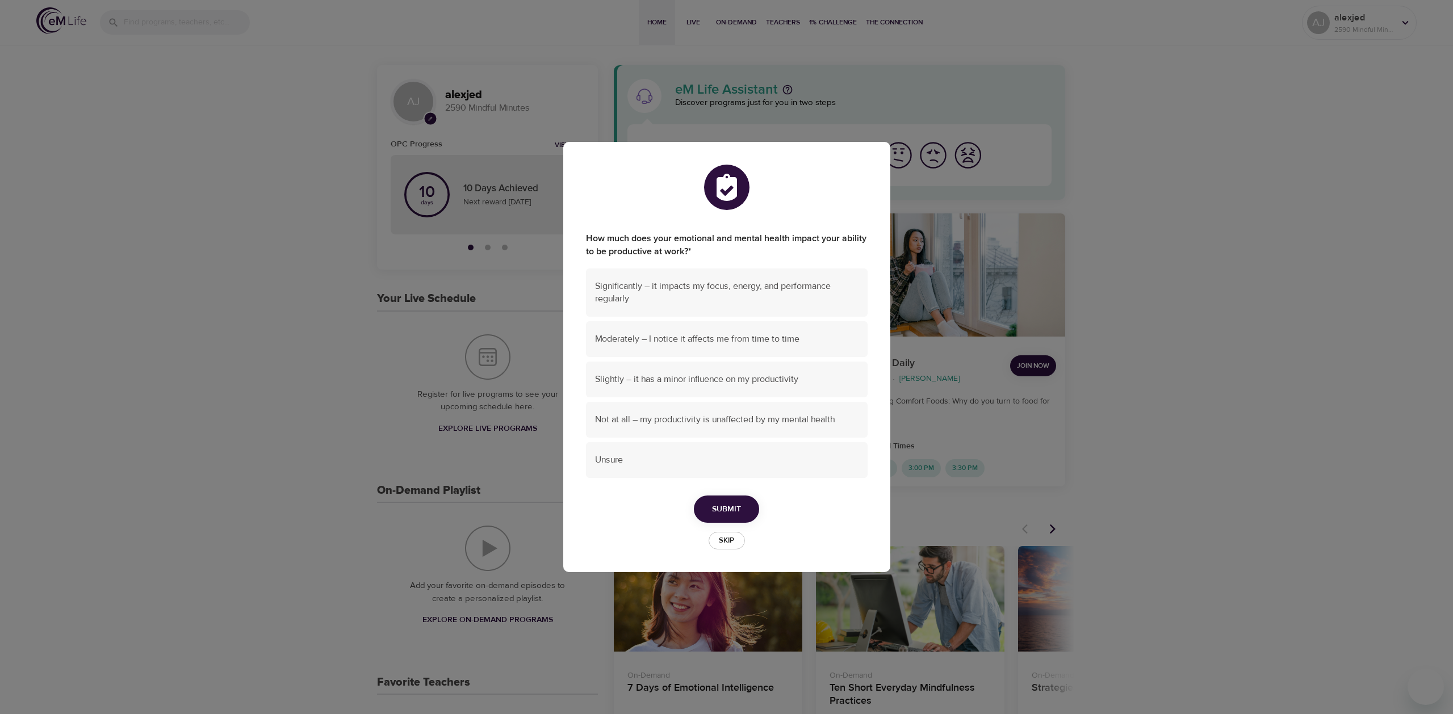 The height and width of the screenshot is (714, 1453). I want to click on span: Not at all – my productivity is unaffected by my mental health, so click(727, 420).